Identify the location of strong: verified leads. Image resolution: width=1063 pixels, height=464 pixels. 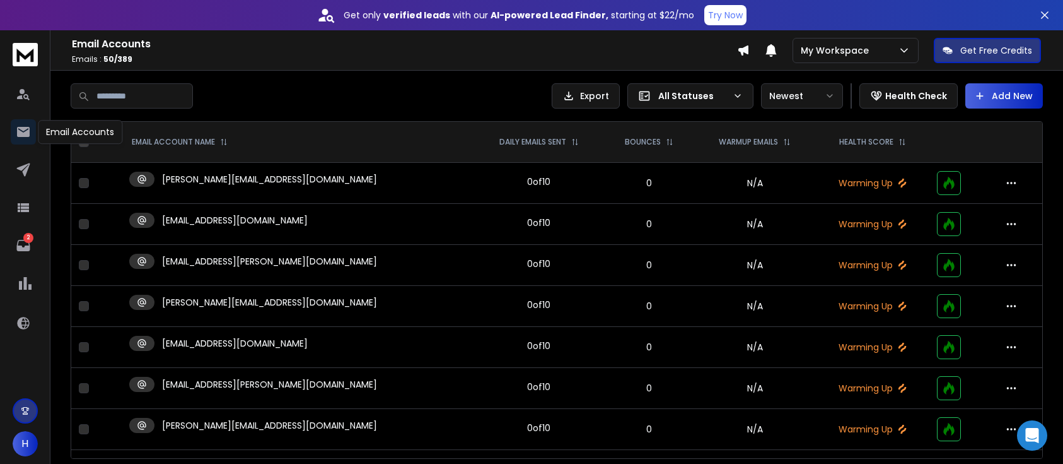
(417, 15).